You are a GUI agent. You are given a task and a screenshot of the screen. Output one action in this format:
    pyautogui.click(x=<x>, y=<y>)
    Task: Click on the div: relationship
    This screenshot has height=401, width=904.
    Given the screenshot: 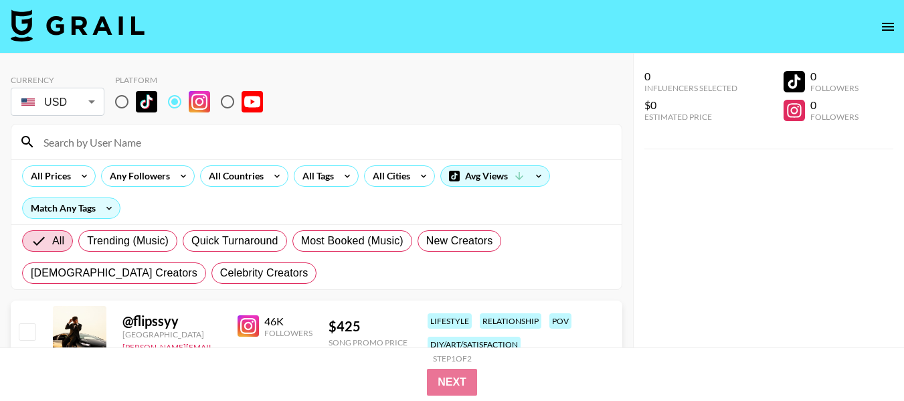 What is the action you would take?
    pyautogui.click(x=511, y=321)
    